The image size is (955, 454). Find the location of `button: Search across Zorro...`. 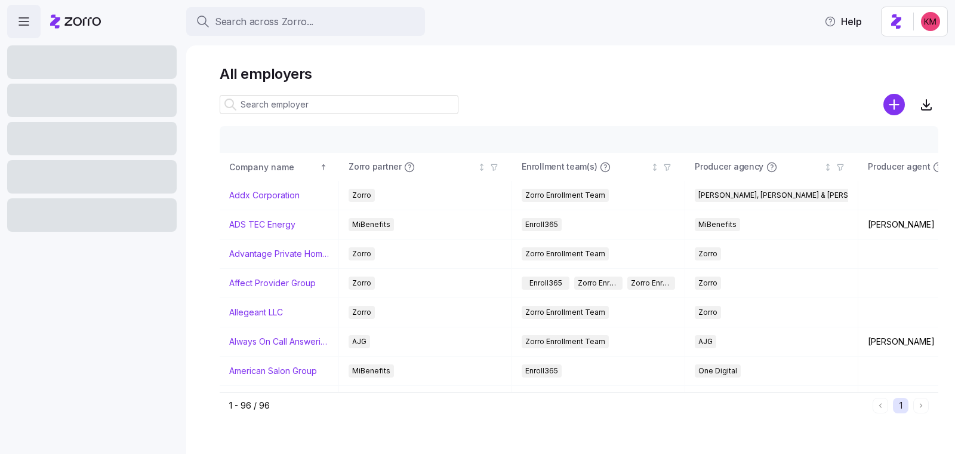

button: Search across Zorro... is located at coordinates (306, 21).